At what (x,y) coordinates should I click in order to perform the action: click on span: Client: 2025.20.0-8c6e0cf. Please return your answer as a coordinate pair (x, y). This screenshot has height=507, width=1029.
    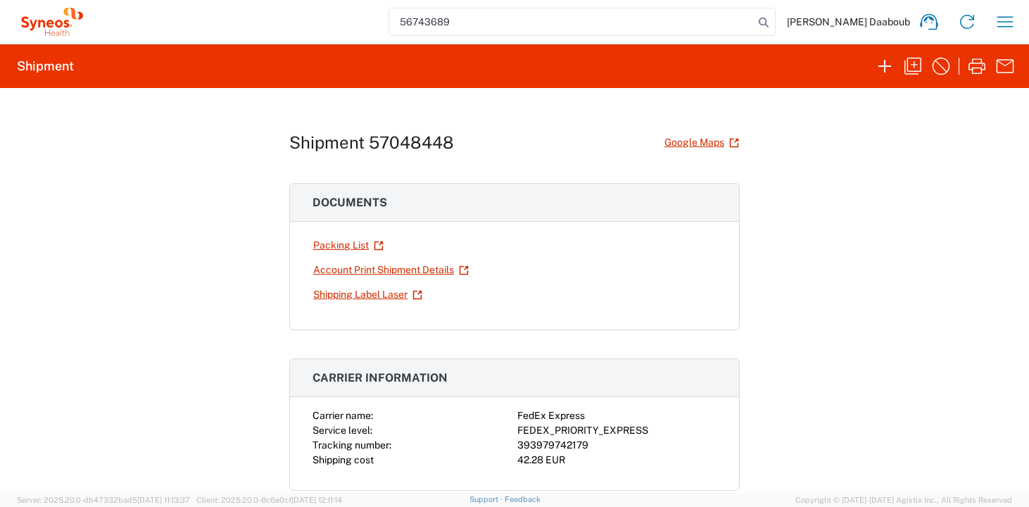
    Looking at the image, I should click on (269, 500).